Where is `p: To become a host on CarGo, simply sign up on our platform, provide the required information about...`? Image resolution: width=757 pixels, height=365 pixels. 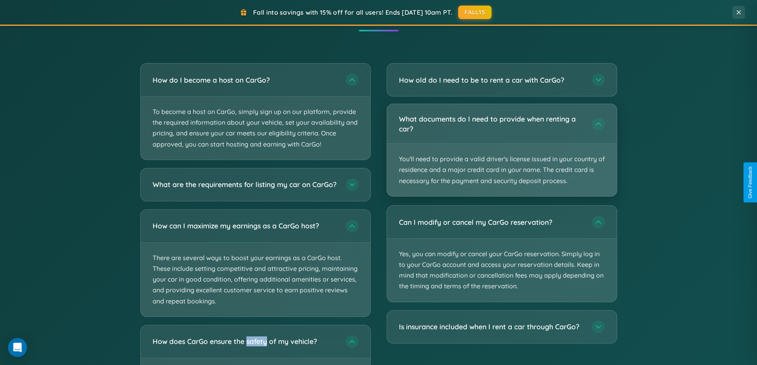 p: To become a host on CarGo, simply sign up on our platform, provide the required information about... is located at coordinates (256, 128).